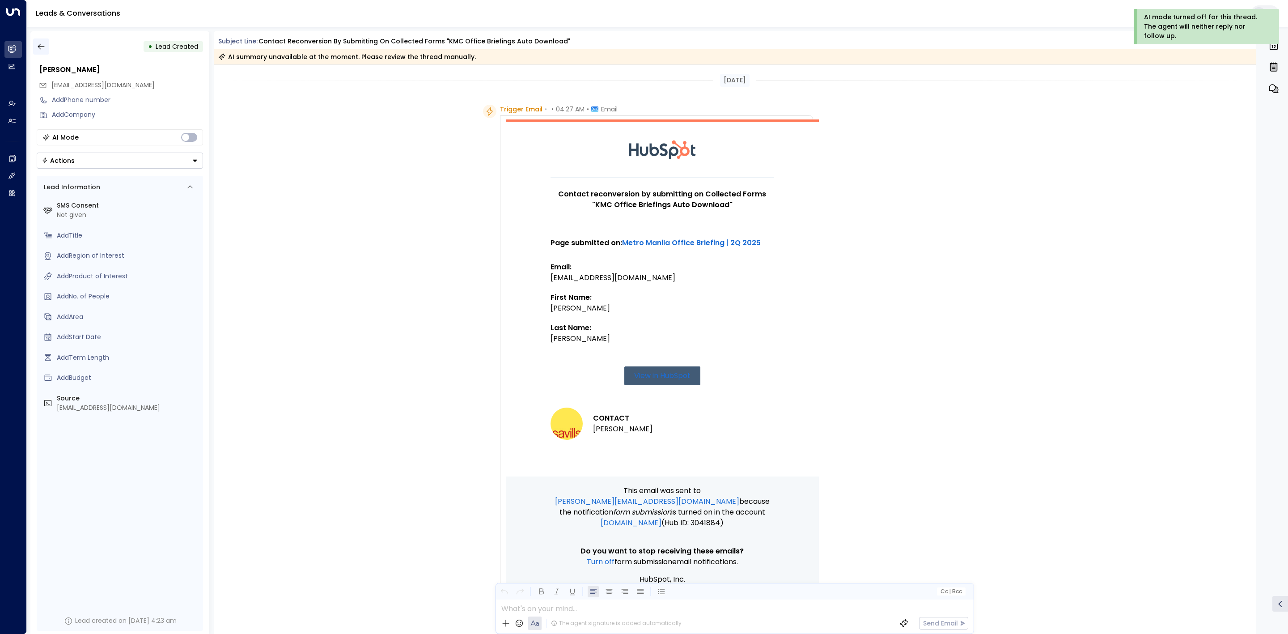 This screenshot has height=634, width=1288. What do you see at coordinates (128, 215) in the screenshot?
I see `div: Not given` at bounding box center [128, 215].